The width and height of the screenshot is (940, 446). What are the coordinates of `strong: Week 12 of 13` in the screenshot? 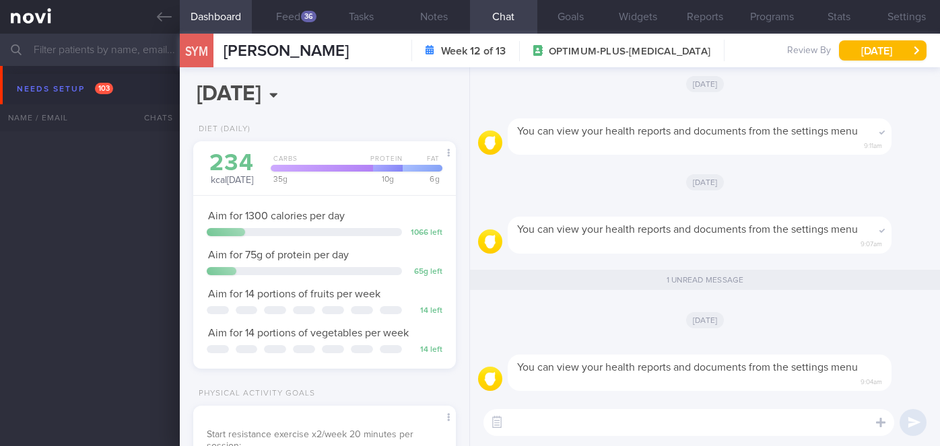 It's located at (473, 51).